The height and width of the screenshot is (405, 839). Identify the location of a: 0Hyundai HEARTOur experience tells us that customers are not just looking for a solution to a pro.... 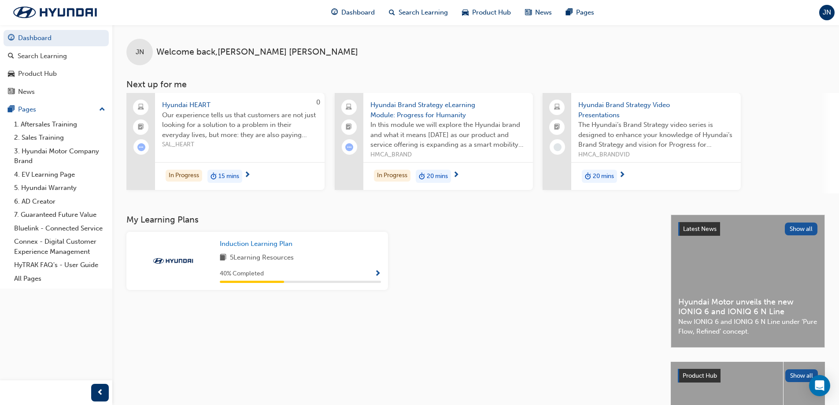
(226, 141).